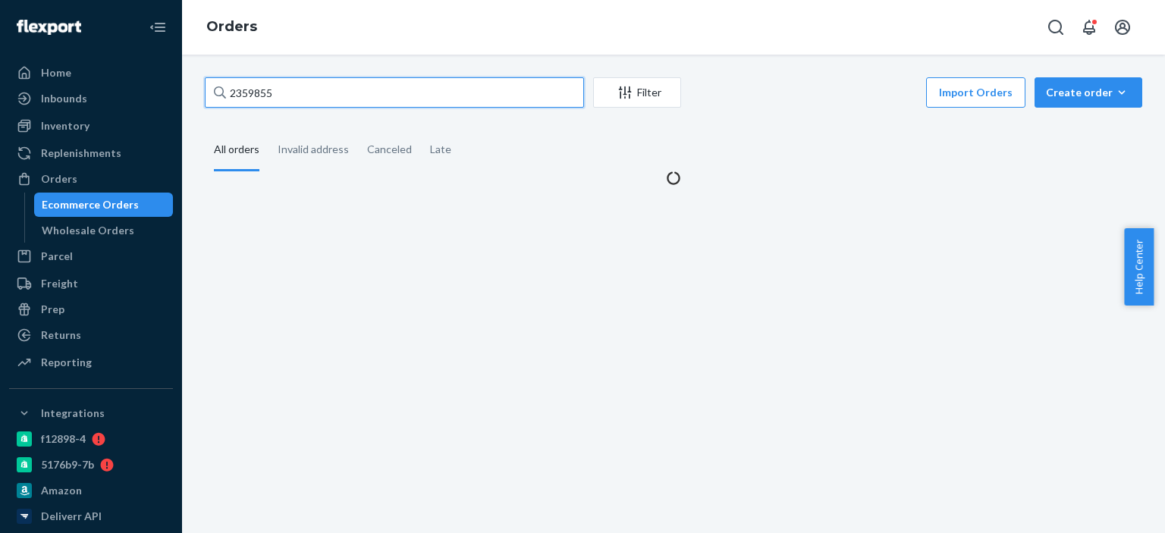  I want to click on div: Home, so click(56, 73).